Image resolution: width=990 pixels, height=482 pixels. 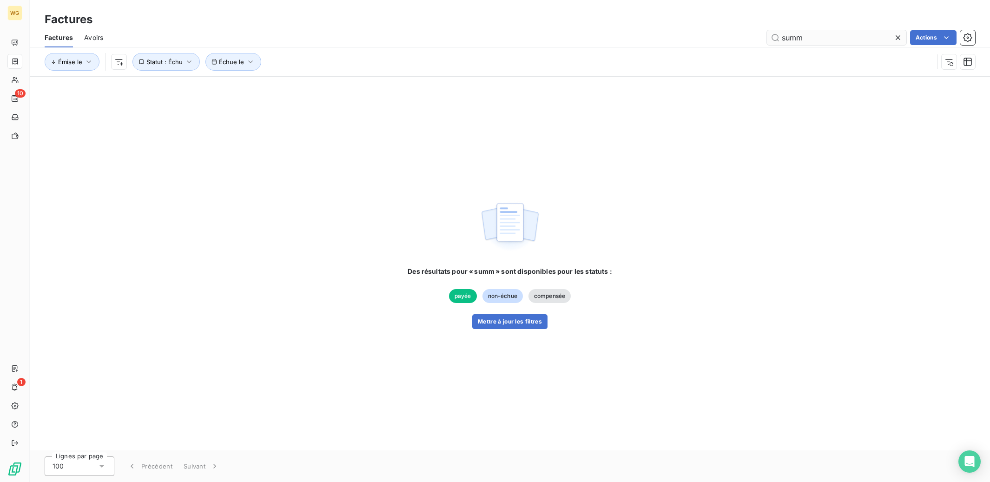 What do you see at coordinates (970, 462) in the screenshot?
I see `div: Open Intercom Messenger` at bounding box center [970, 462].